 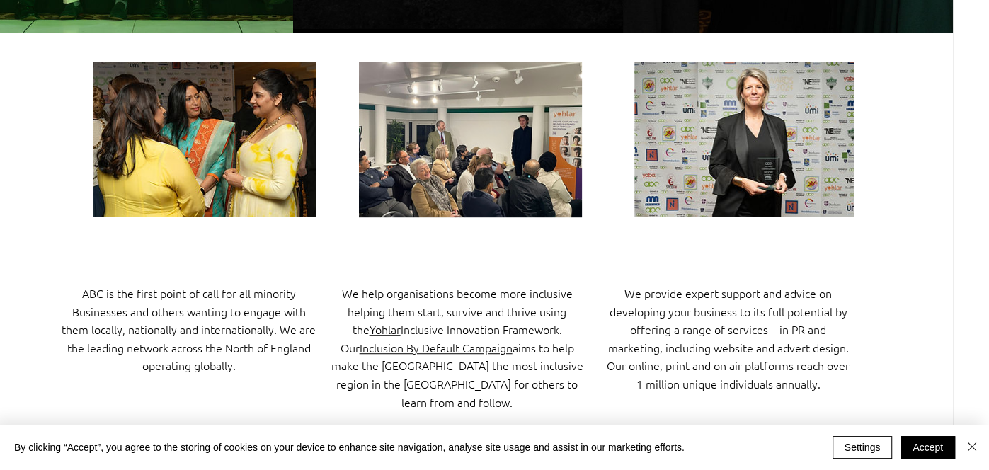 What do you see at coordinates (928, 448) in the screenshot?
I see `button: Accept` at bounding box center [928, 448].